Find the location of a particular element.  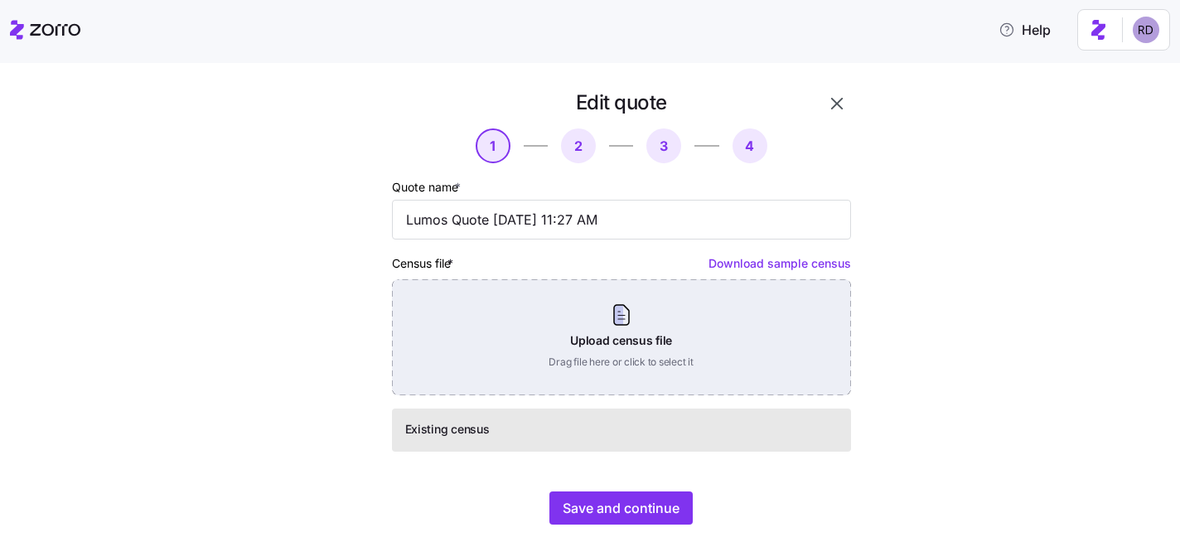

span: 1 is located at coordinates (493, 146).